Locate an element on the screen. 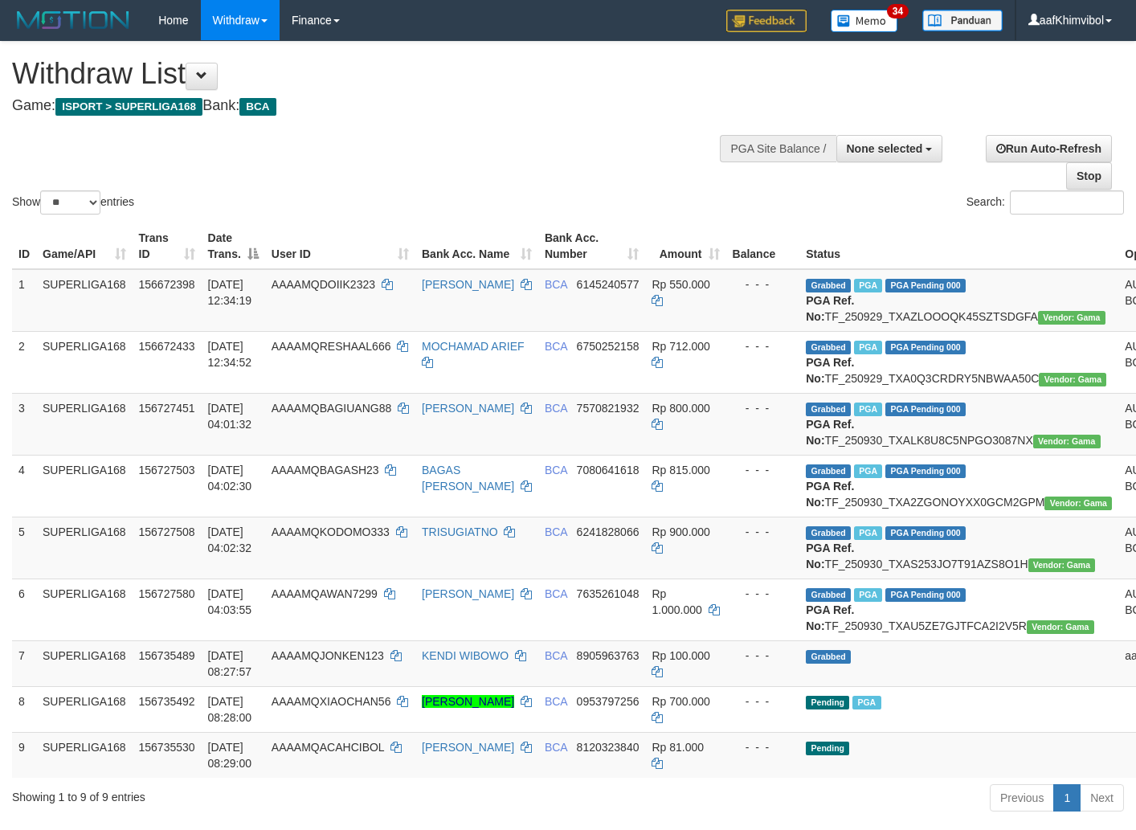  td: TF_250929_TXAZLOOOQK45SZTSDGFA is located at coordinates (959, 301).